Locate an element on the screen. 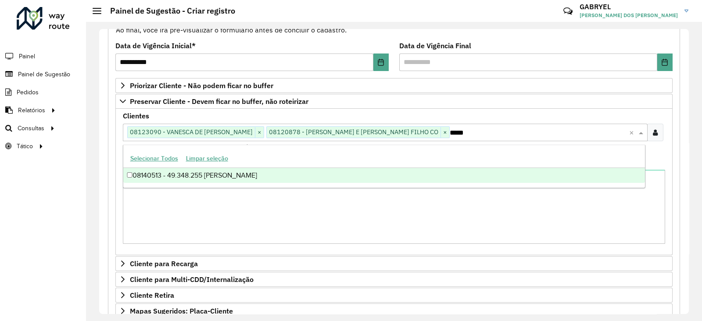 The image size is (702, 321). a: Contato Rápido is located at coordinates (568, 11).